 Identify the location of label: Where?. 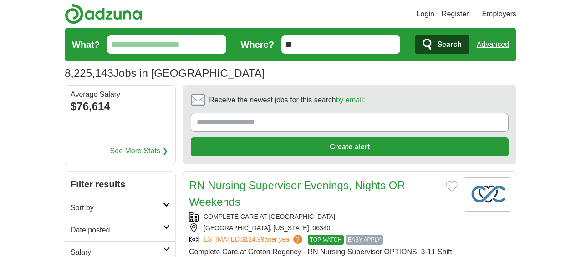
(257, 45).